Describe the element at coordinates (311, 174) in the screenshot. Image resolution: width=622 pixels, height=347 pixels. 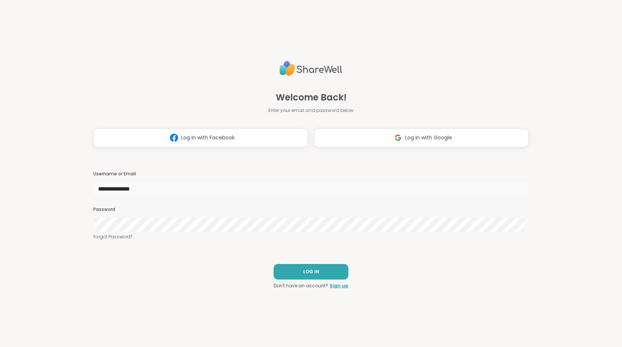
I see `h3: Username or Email` at that location.